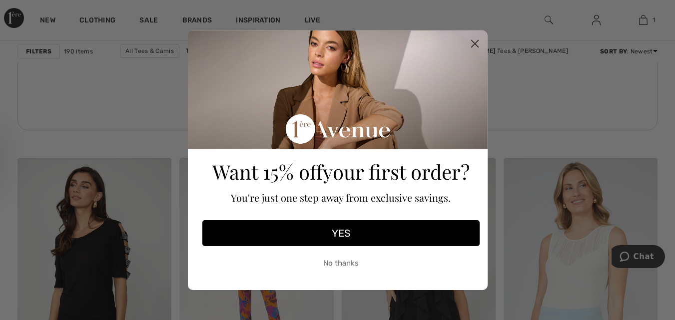  What do you see at coordinates (32, 11) in the screenshot?
I see `span: Chat` at bounding box center [32, 11].